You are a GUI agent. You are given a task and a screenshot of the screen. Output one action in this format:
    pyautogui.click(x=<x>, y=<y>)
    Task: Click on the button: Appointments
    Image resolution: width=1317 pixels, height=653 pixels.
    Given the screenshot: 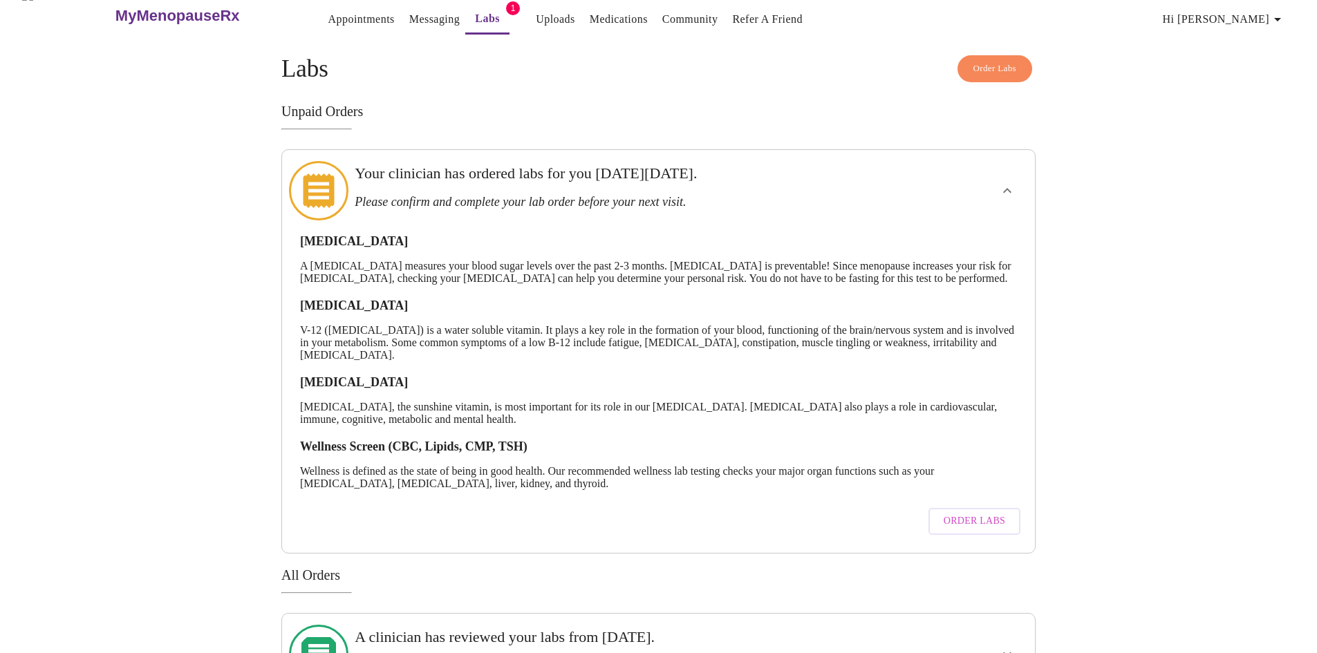 What is the action you would take?
    pyautogui.click(x=362, y=19)
    